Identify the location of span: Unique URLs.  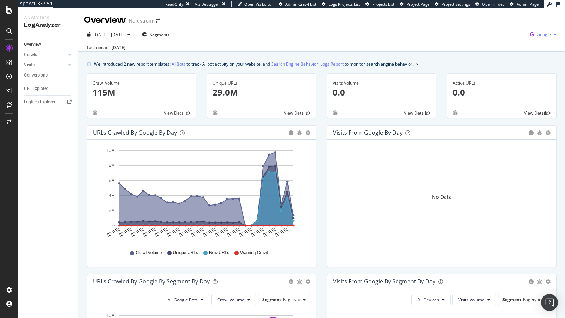
(185, 253).